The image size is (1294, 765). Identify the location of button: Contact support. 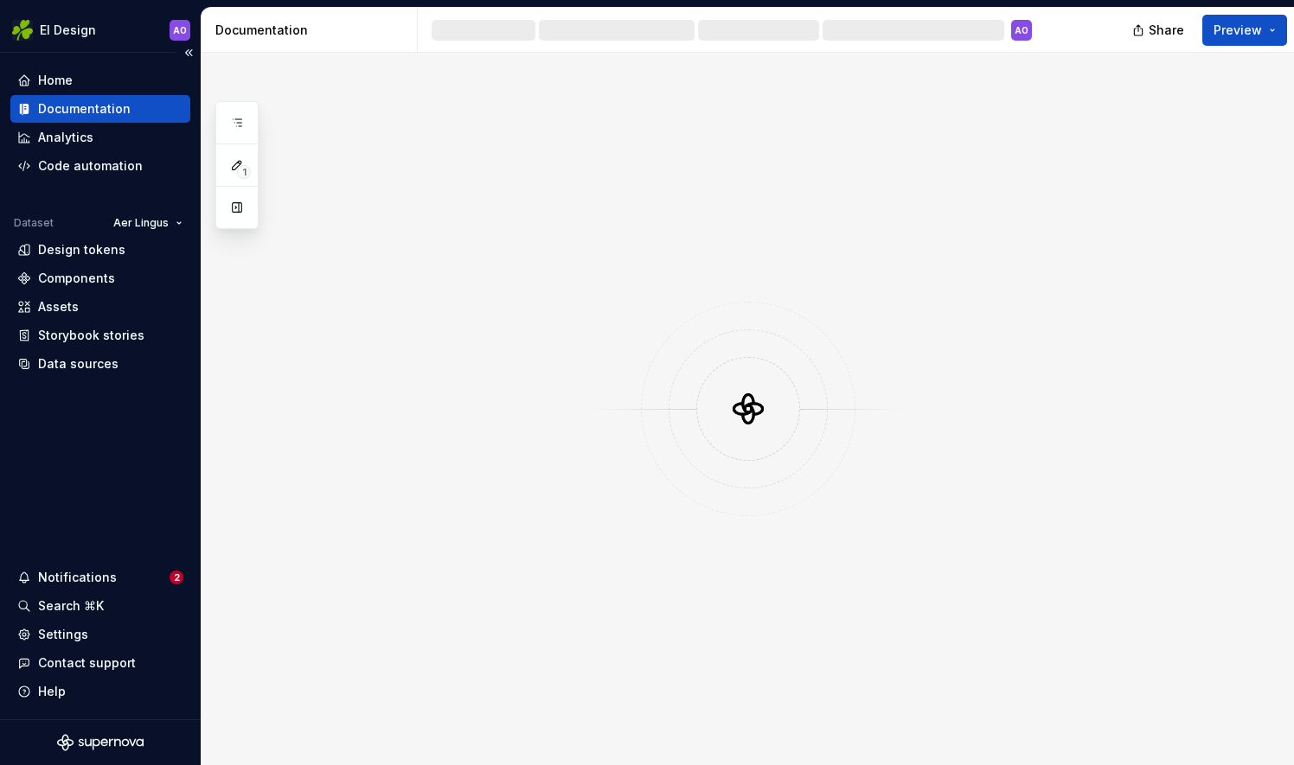
(100, 663).